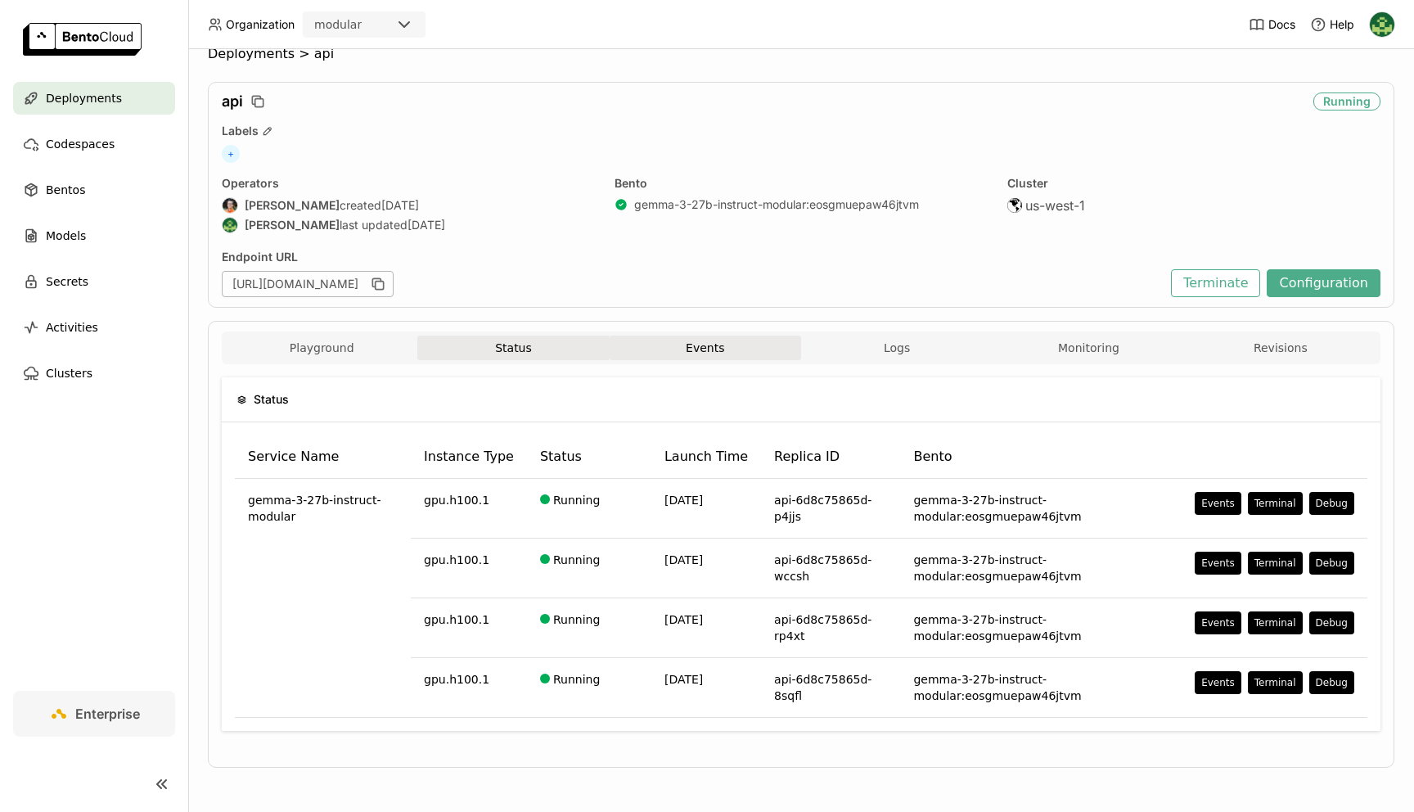  I want to click on th: Bento, so click(1041, 457).